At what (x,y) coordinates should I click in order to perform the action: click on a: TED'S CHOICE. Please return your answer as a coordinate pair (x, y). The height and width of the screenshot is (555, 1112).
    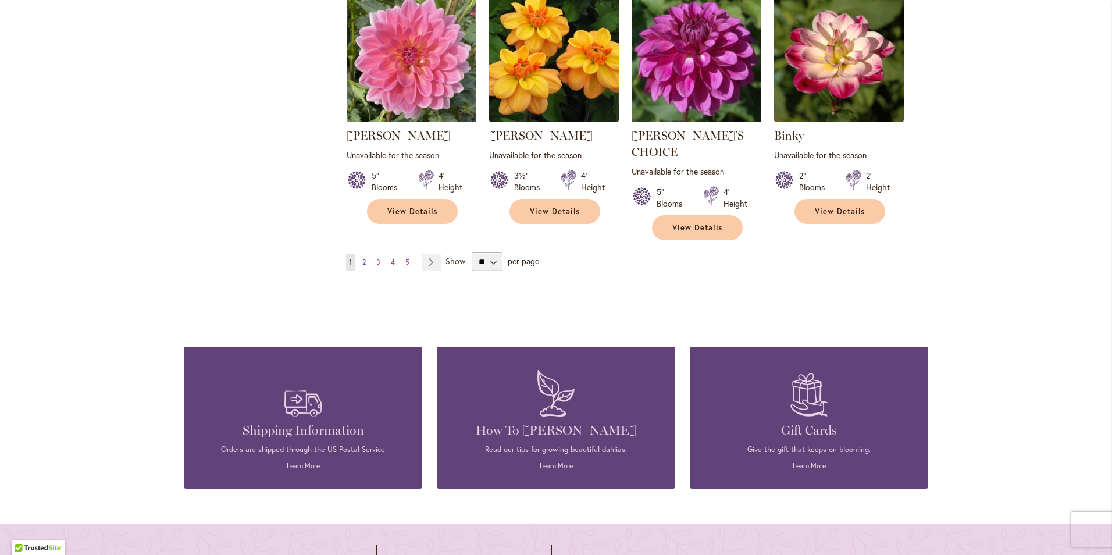
    Looking at the image, I should click on (696, 119).